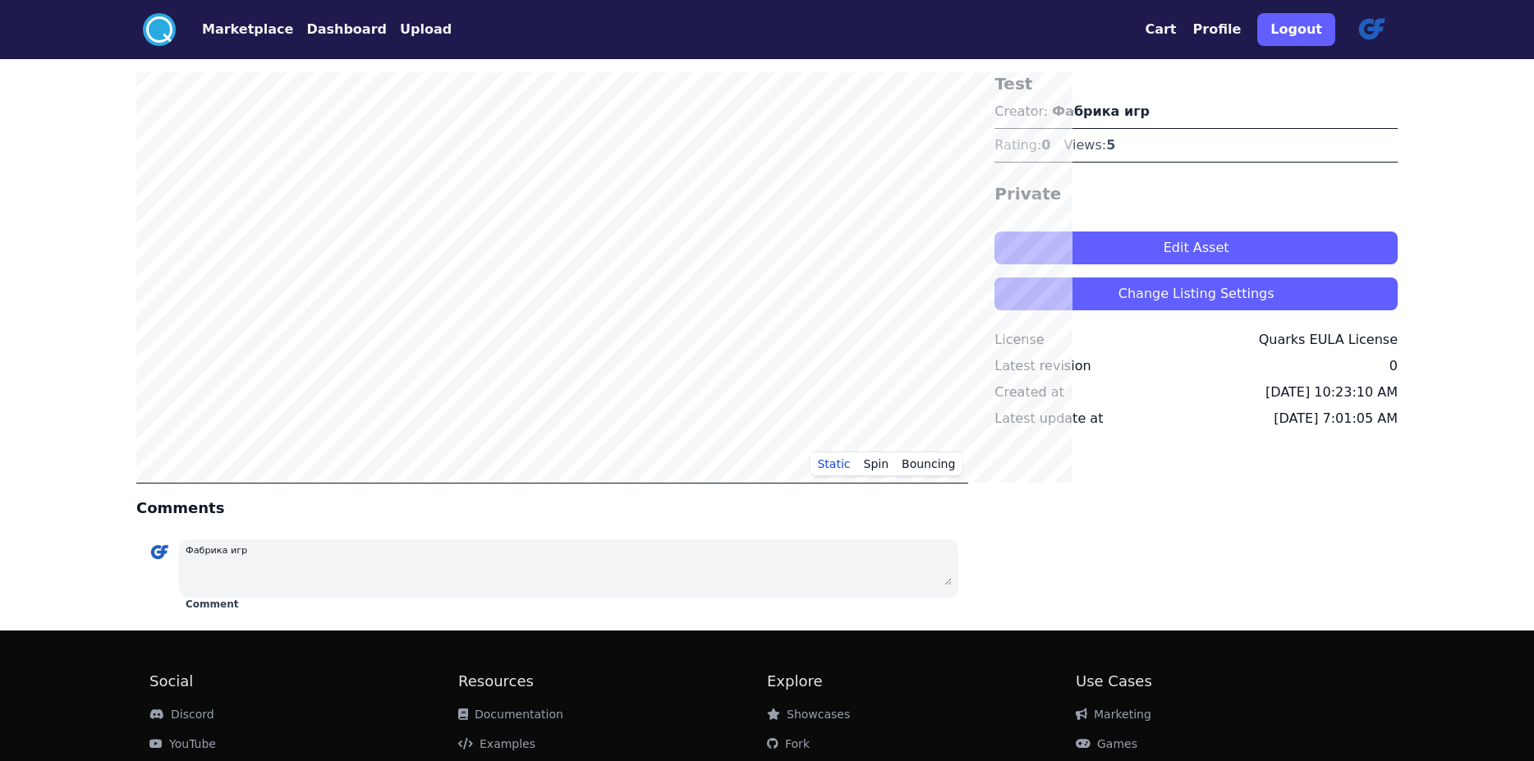 This screenshot has height=761, width=1534. What do you see at coordinates (1160, 30) in the screenshot?
I see `button: Cart` at bounding box center [1160, 30].